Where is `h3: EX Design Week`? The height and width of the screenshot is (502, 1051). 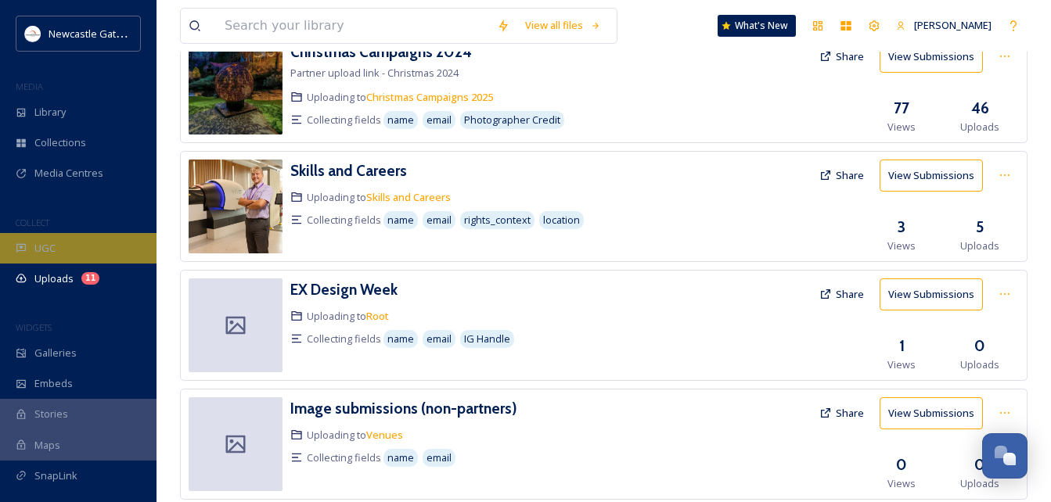 h3: EX Design Week is located at coordinates (344, 290).